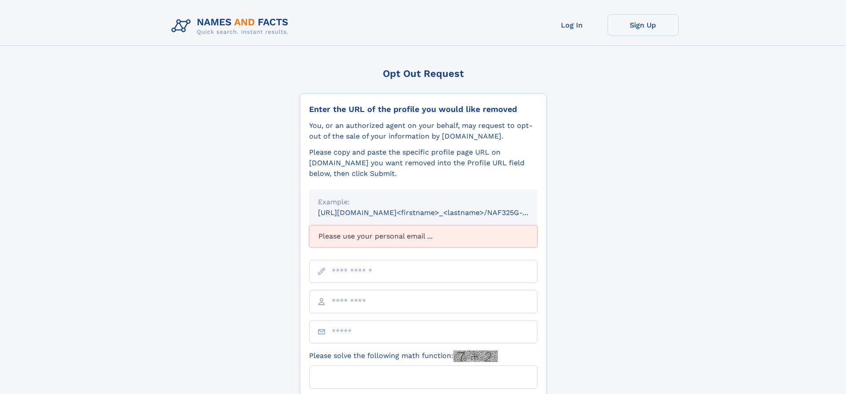  I want to click on div: Enter the URL of the profile you would like removed, so click(423, 109).